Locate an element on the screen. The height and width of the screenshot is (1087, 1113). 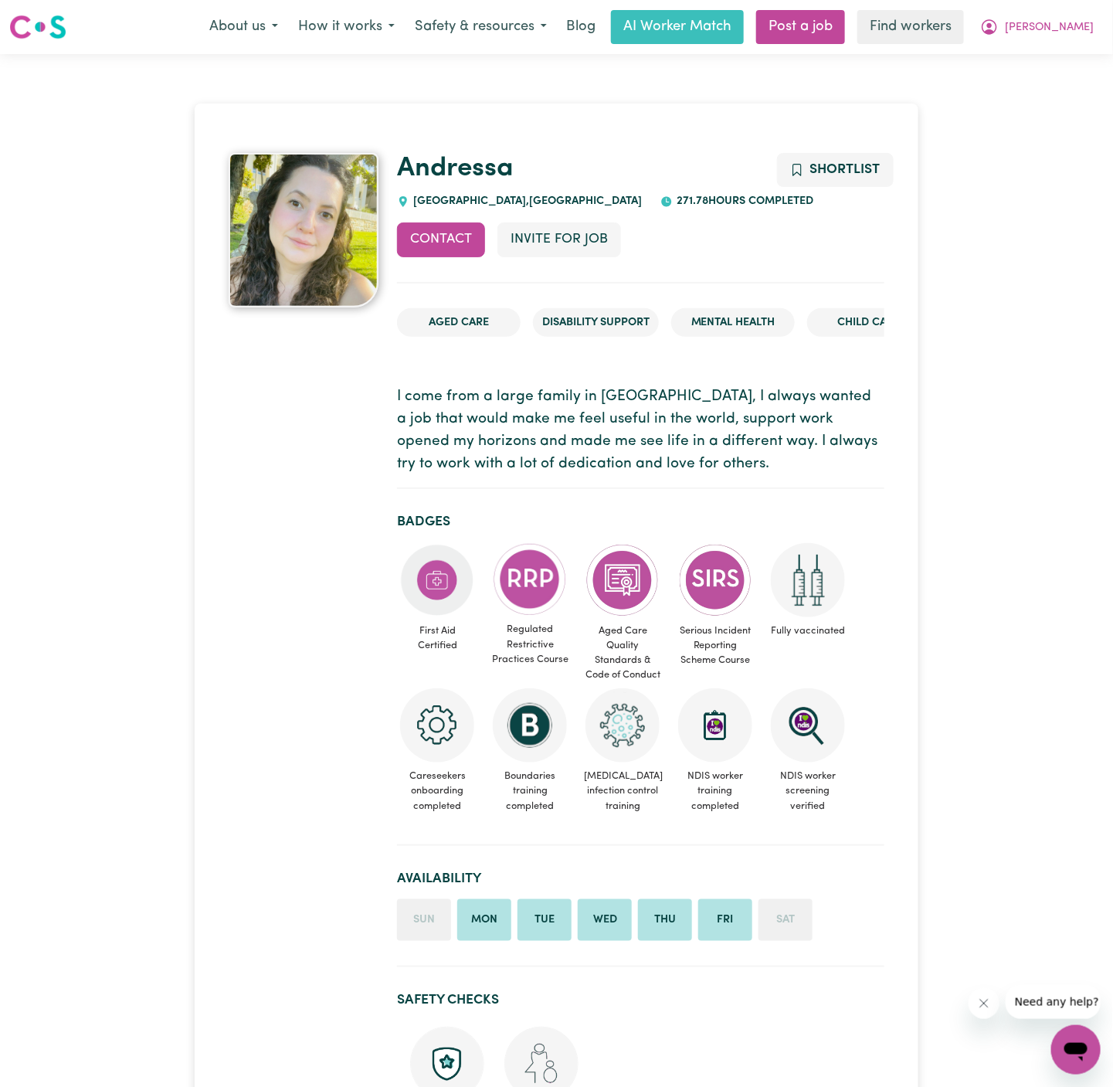
img: CS Academy: Serious Incident Reporting Scheme course completed is located at coordinates (715, 580).